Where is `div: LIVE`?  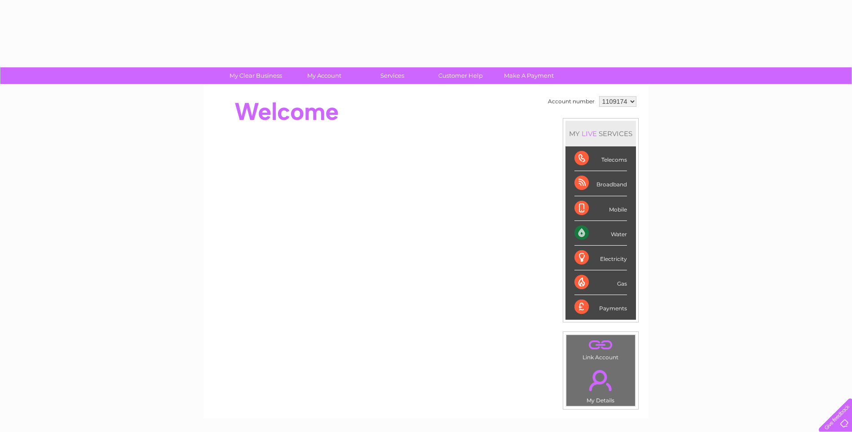 div: LIVE is located at coordinates (589, 133).